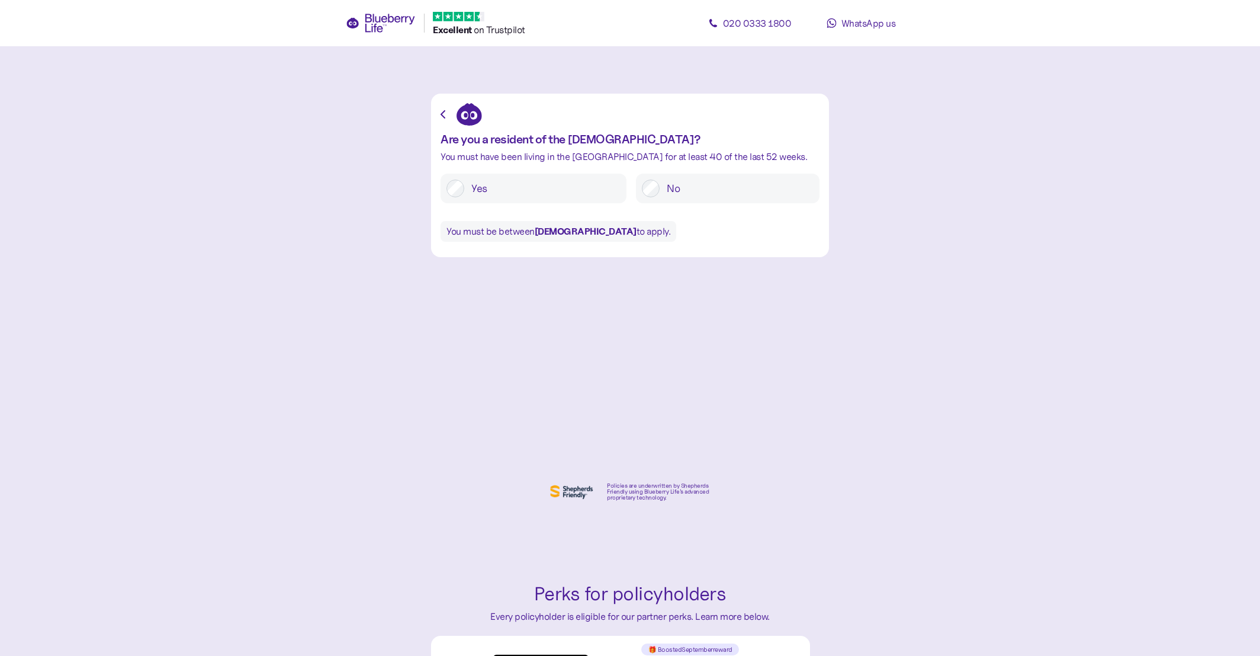 The width and height of the screenshot is (1260, 656). Describe the element at coordinates (499, 30) in the screenshot. I see `span: on Trustpilot` at that location.